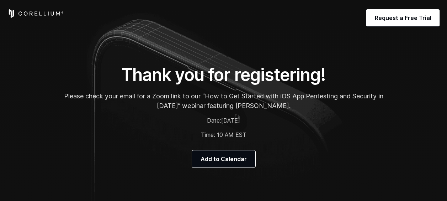 Image resolution: width=447 pixels, height=201 pixels. Describe the element at coordinates (224, 75) in the screenshot. I see `h1: Thank you for registering!` at that location.